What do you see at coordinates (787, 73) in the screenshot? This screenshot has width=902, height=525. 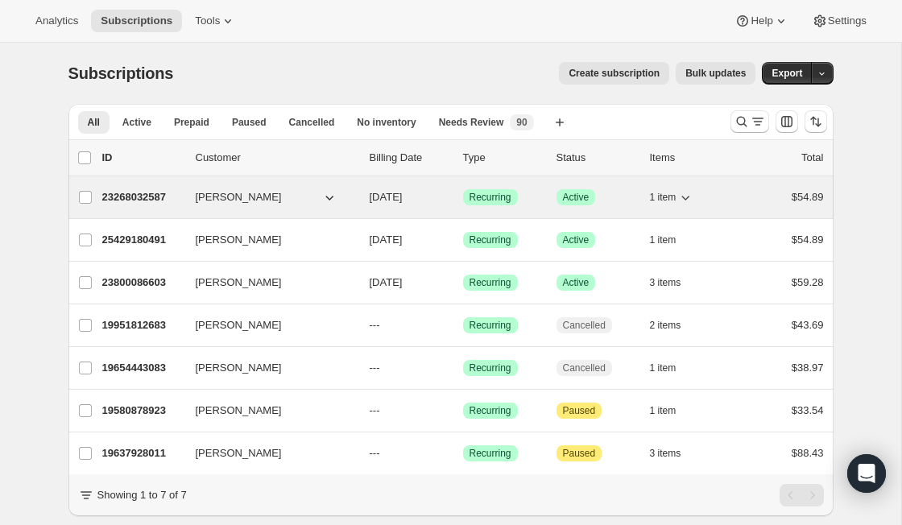 I see `span: Export` at bounding box center [787, 73].